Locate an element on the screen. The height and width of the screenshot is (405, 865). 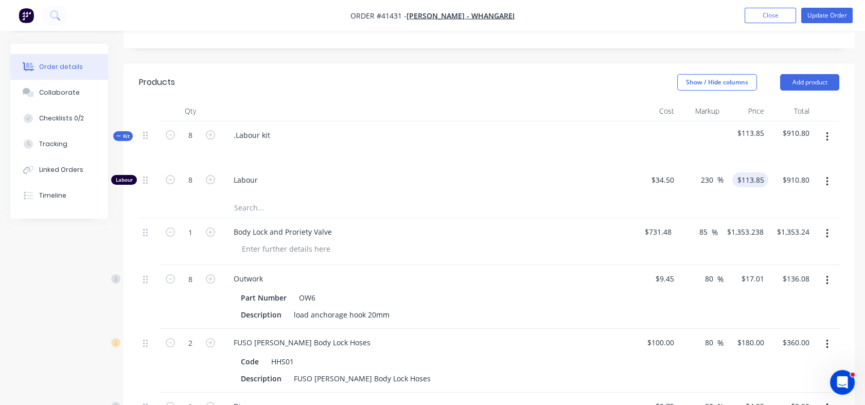
div: Collaborate is located at coordinates (59, 93).